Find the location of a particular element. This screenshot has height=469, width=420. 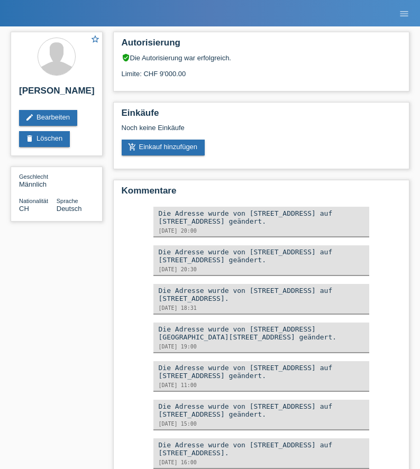

span: Geschlecht is located at coordinates (33, 177).